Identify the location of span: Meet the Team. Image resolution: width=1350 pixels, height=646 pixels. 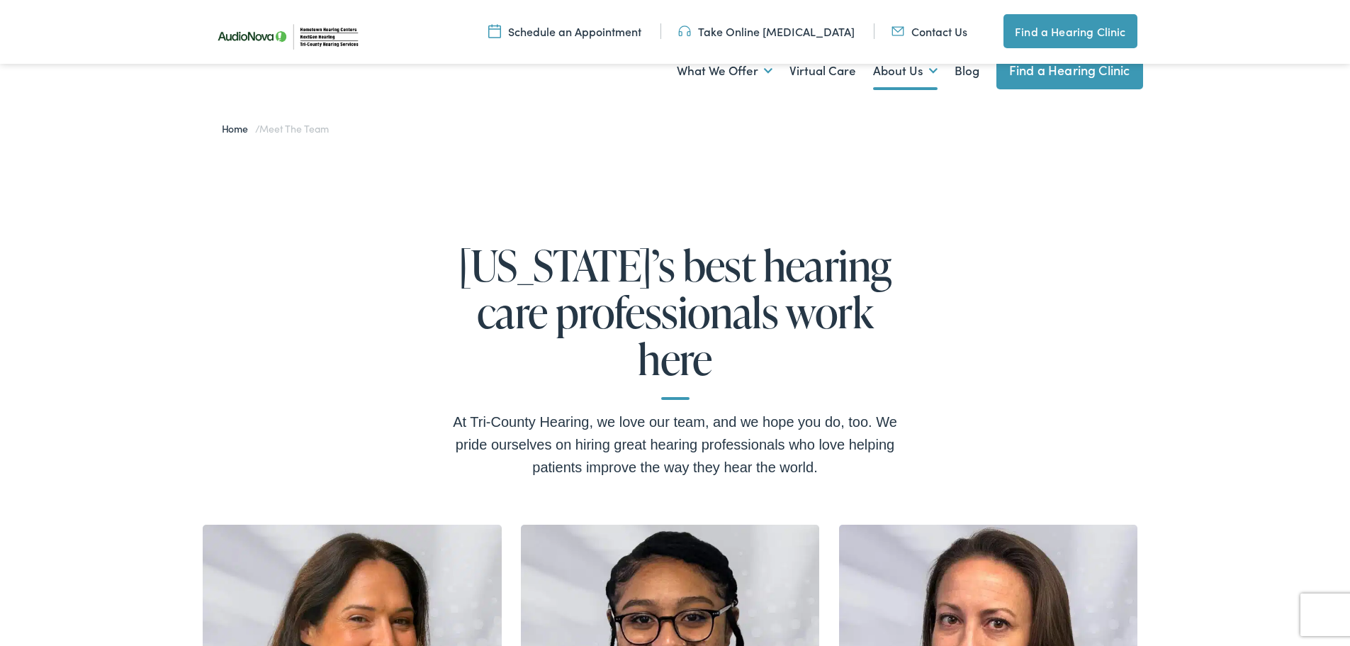
(293, 128).